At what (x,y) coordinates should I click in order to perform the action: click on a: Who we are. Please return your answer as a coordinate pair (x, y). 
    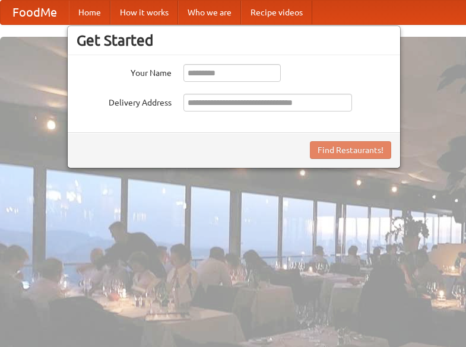
    Looking at the image, I should click on (210, 12).